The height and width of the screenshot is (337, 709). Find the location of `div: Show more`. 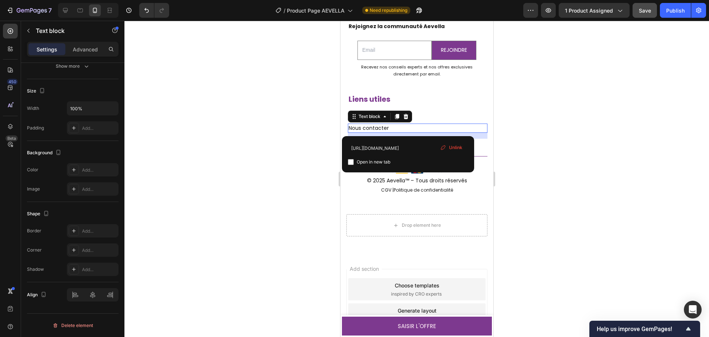

div: Show more is located at coordinates (73, 66).